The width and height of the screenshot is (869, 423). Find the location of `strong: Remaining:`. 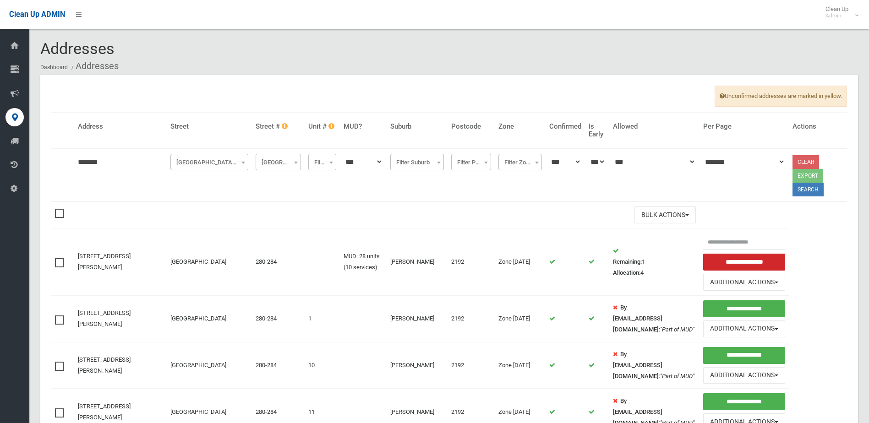

strong: Remaining: is located at coordinates (627, 262).